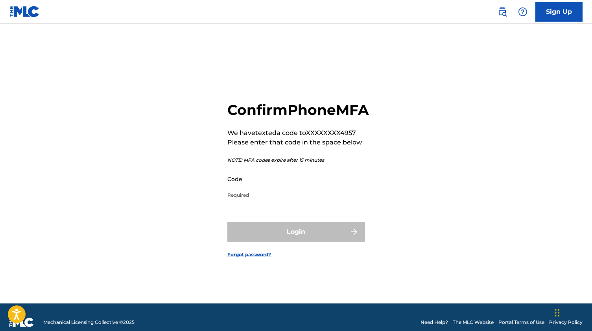 Image resolution: width=592 pixels, height=331 pixels. Describe the element at coordinates (565, 322) in the screenshot. I see `a: Privacy Policy` at that location.